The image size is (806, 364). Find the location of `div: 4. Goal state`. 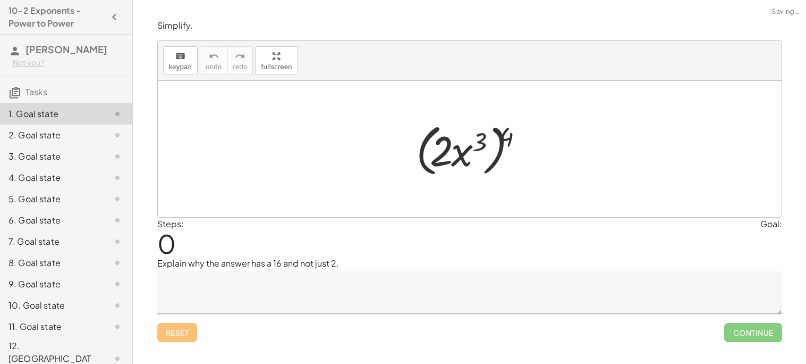

div: 4. Goal state is located at coordinates (51, 178).